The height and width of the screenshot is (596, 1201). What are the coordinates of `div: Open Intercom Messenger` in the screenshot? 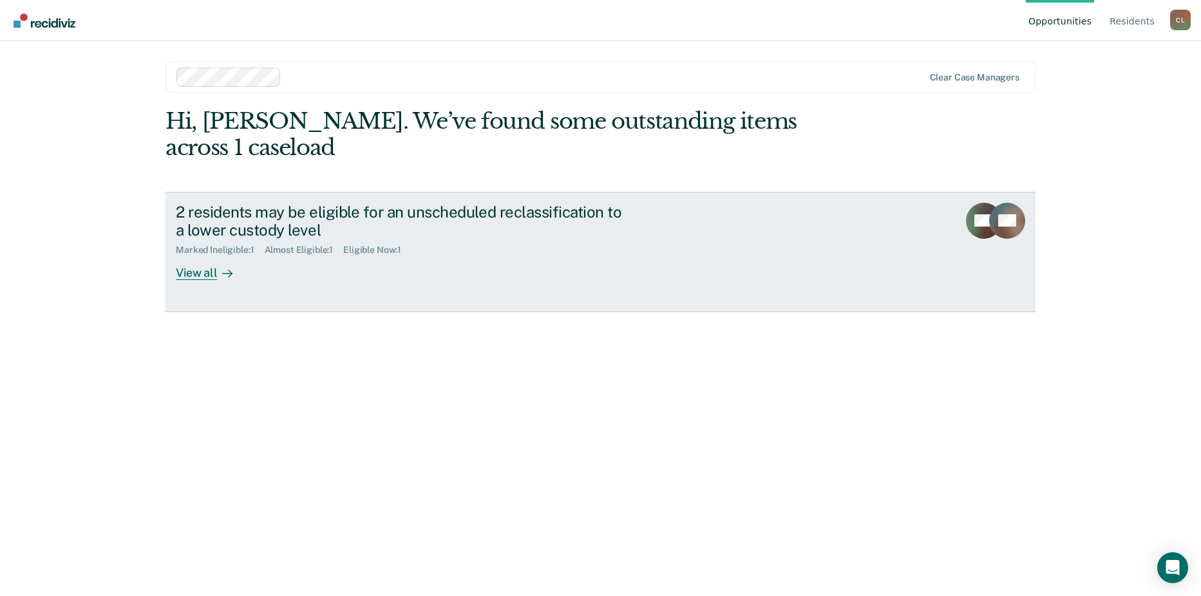 It's located at (1173, 568).